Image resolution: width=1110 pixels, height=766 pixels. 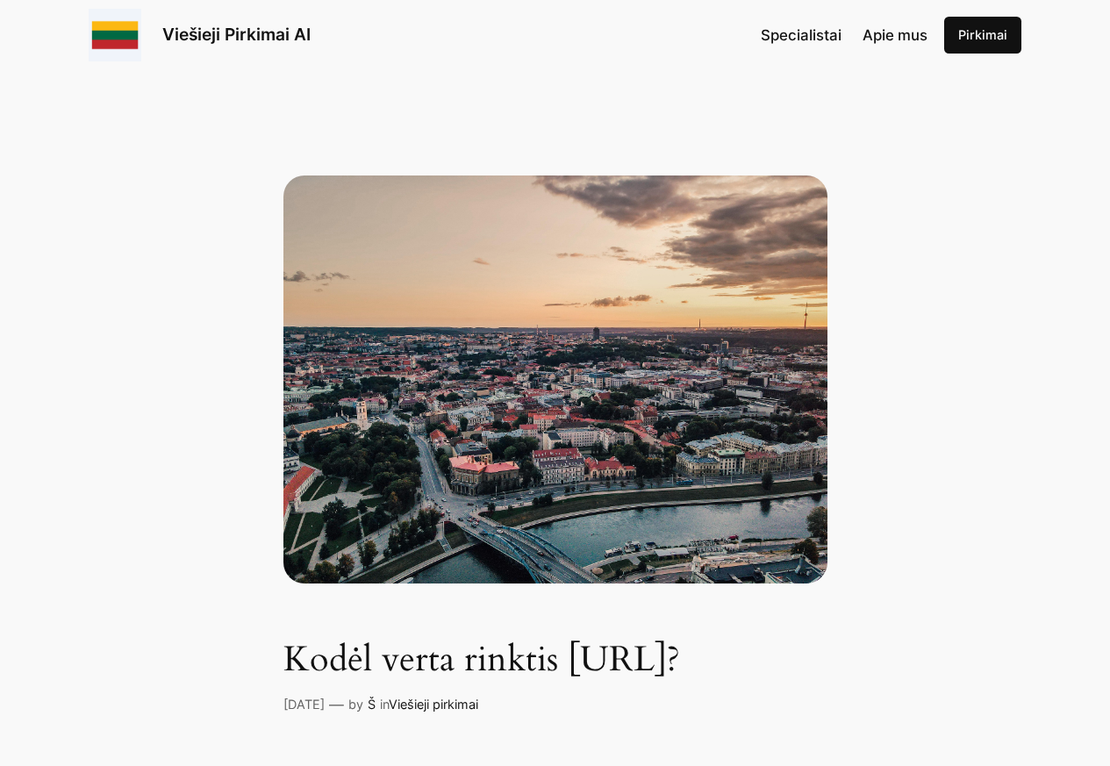 I want to click on nav: Navigation, so click(x=844, y=35).